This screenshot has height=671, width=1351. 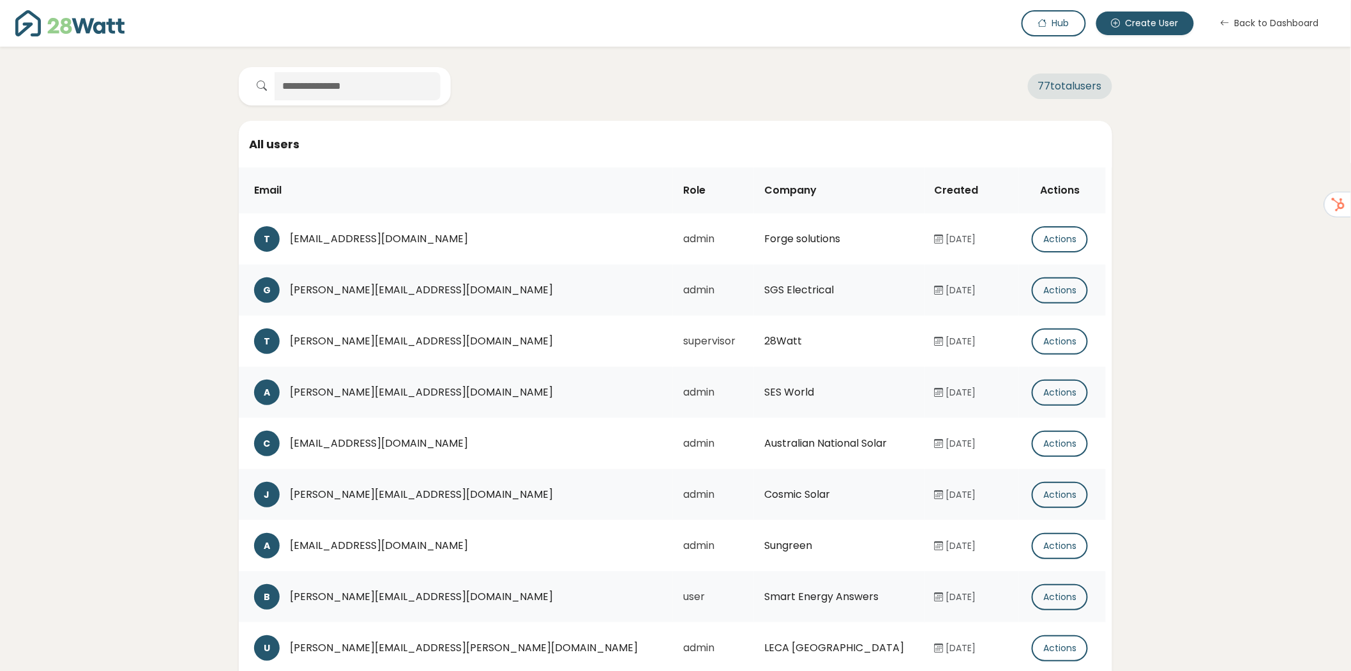 I want to click on span: 77 total users, so click(x=1070, y=86).